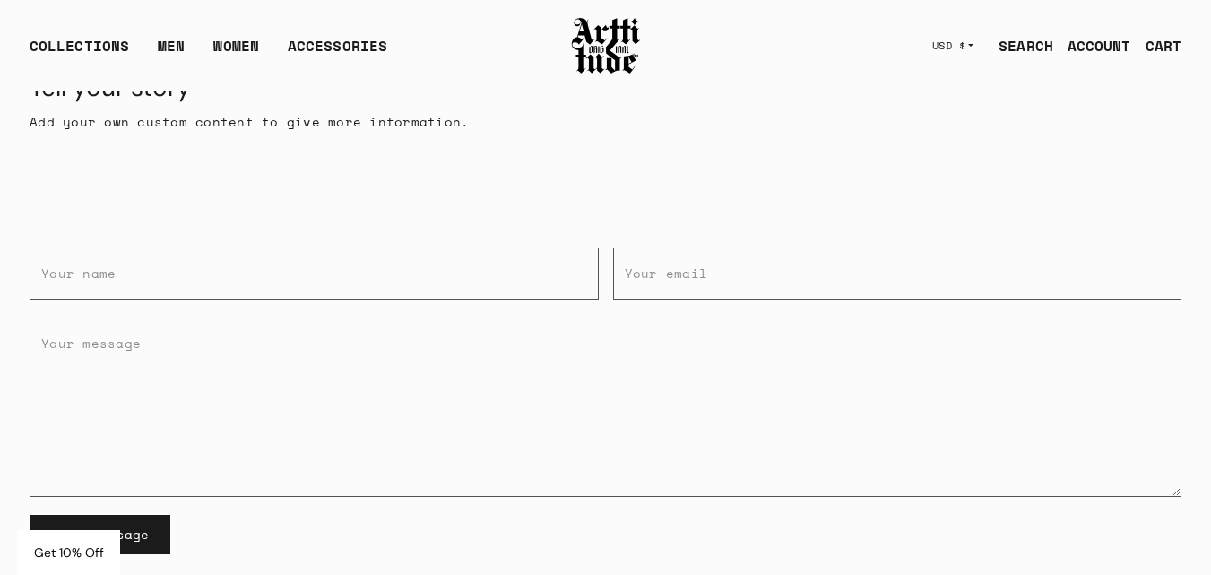 The width and height of the screenshot is (1211, 575). What do you see at coordinates (171, 53) in the screenshot?
I see `a: MEN` at bounding box center [171, 53].